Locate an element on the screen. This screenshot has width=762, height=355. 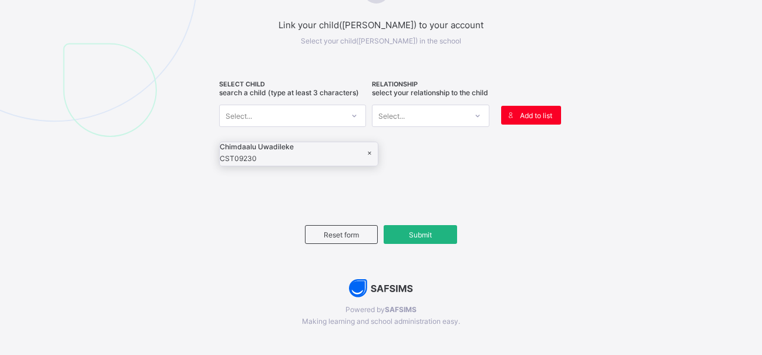
span: RELATIONSHIP is located at coordinates (431, 84).